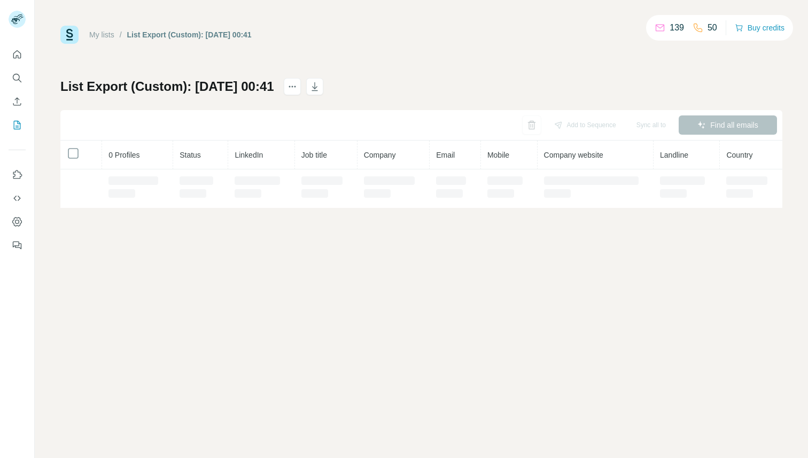 The image size is (808, 458). I want to click on span: Landline, so click(674, 155).